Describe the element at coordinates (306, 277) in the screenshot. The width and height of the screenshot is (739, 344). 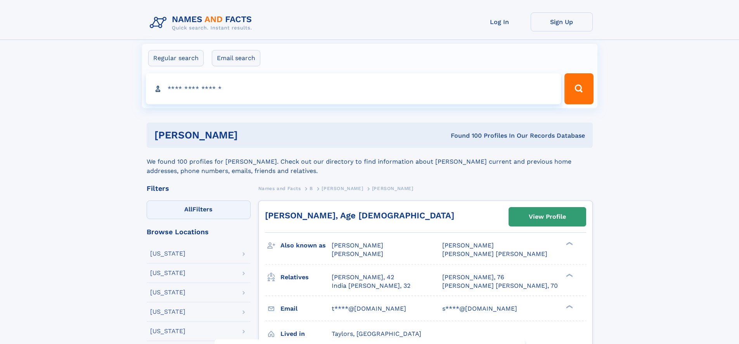
I see `h3: Relatives` at that location.